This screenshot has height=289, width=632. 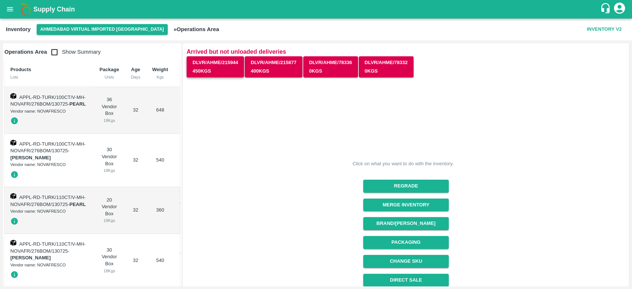 I want to click on div: Units, so click(x=109, y=77).